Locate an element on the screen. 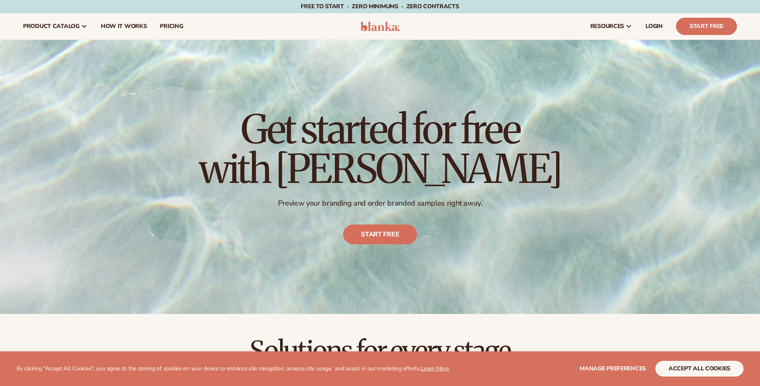  button: Manage preferences is located at coordinates (612, 369).